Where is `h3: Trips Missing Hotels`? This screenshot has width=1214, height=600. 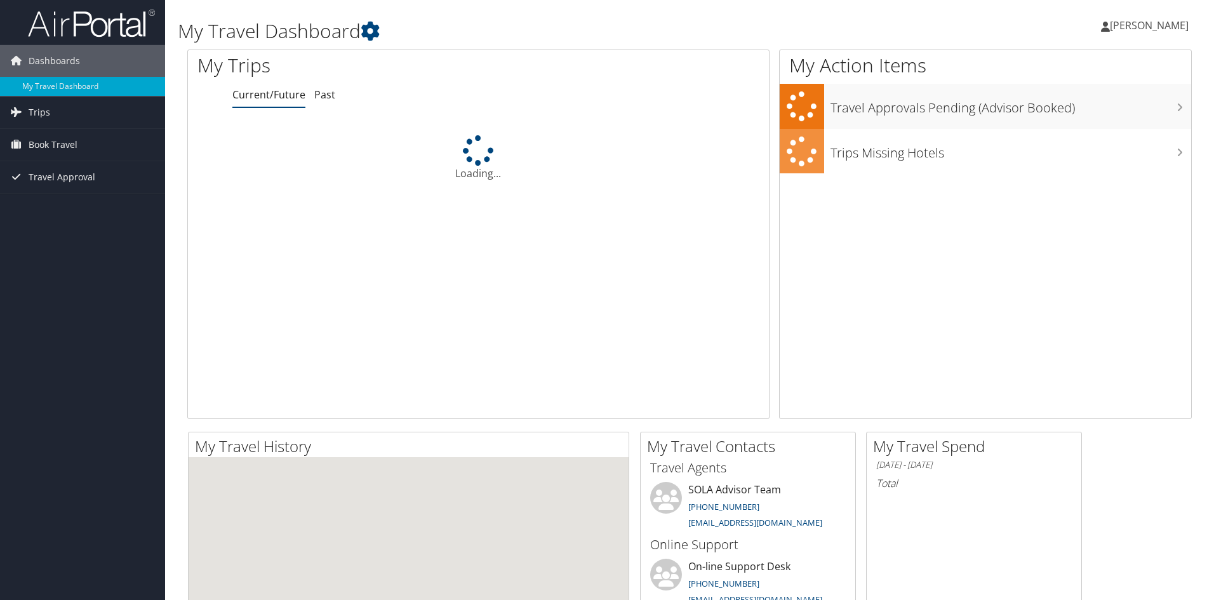
h3: Trips Missing Hotels is located at coordinates (1011, 150).